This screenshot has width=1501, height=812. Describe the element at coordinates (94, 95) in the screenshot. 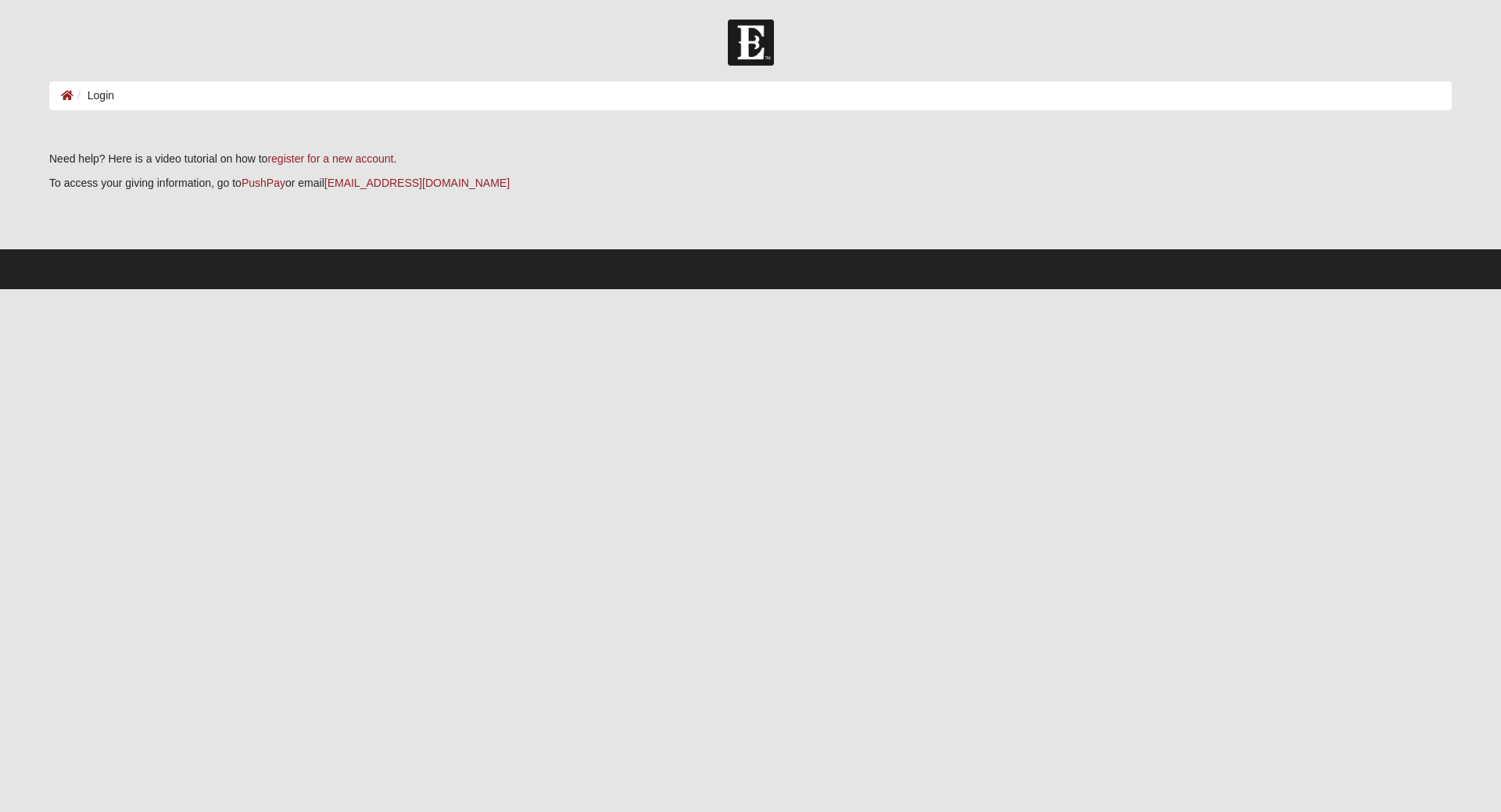

I see `li: Login` at that location.